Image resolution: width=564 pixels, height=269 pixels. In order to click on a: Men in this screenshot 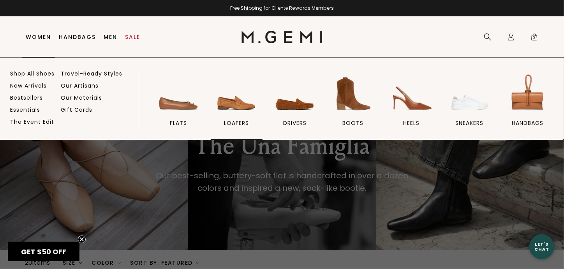, I will do `click(111, 37)`.